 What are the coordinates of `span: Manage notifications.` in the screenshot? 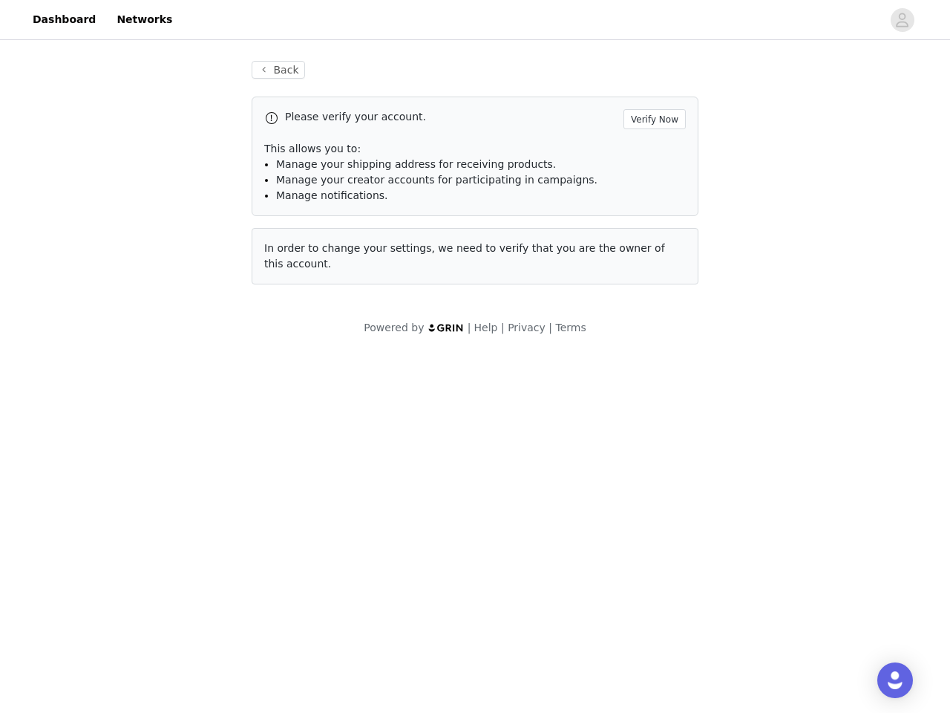 It's located at (332, 195).